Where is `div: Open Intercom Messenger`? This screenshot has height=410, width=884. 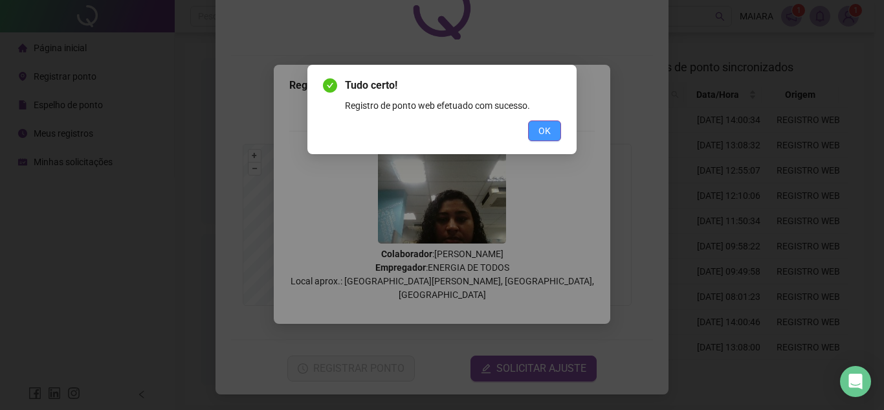
div: Open Intercom Messenger is located at coordinates (856, 381).